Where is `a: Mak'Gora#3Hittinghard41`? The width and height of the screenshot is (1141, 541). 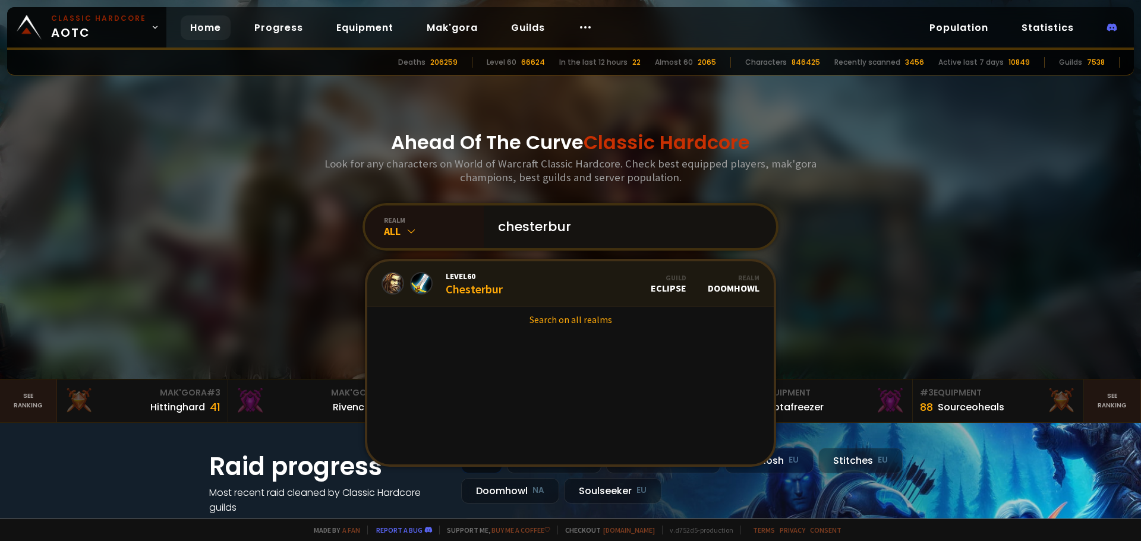 a: Mak'Gora#3Hittinghard41 is located at coordinates (143, 401).